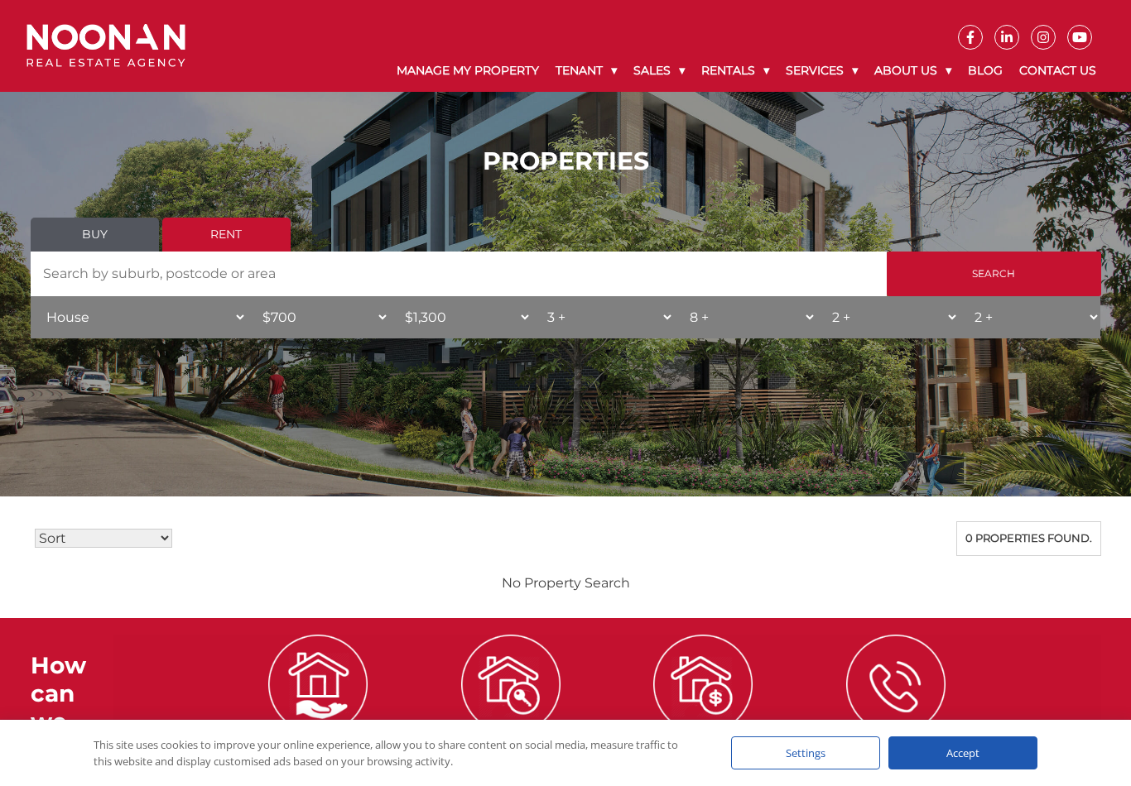 The width and height of the screenshot is (1131, 786). Describe the element at coordinates (106, 46) in the screenshot. I see `img: Noonan Real Estate Agency` at that location.